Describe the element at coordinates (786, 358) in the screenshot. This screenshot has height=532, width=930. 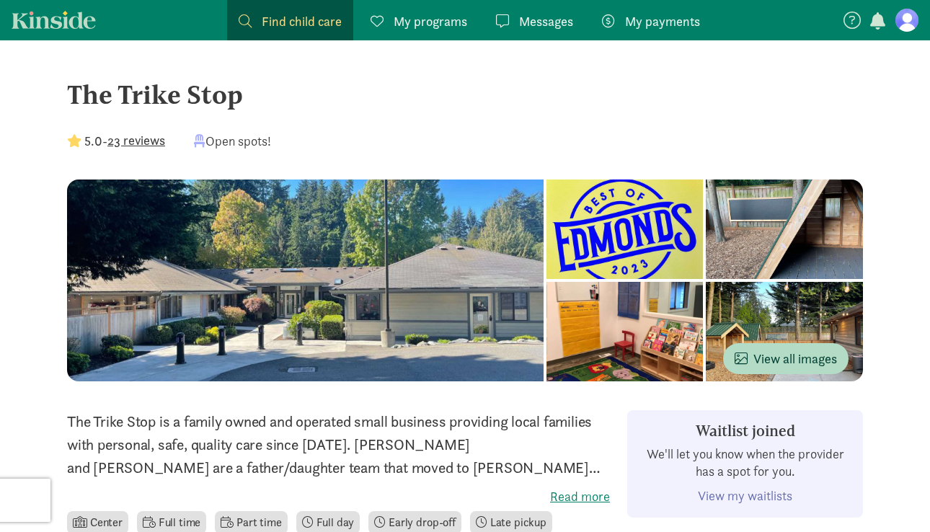
I see `span: View all images` at that location.